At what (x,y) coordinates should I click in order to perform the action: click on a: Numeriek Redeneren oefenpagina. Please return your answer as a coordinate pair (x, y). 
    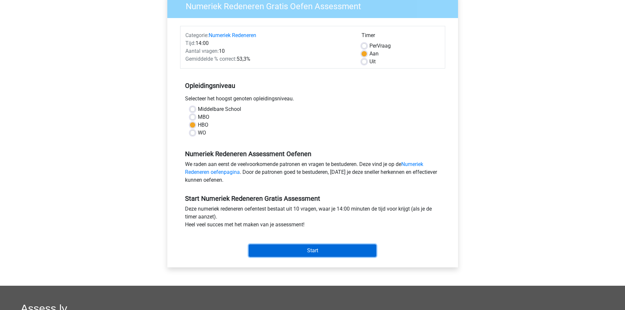
    Looking at the image, I should click on (304, 168).